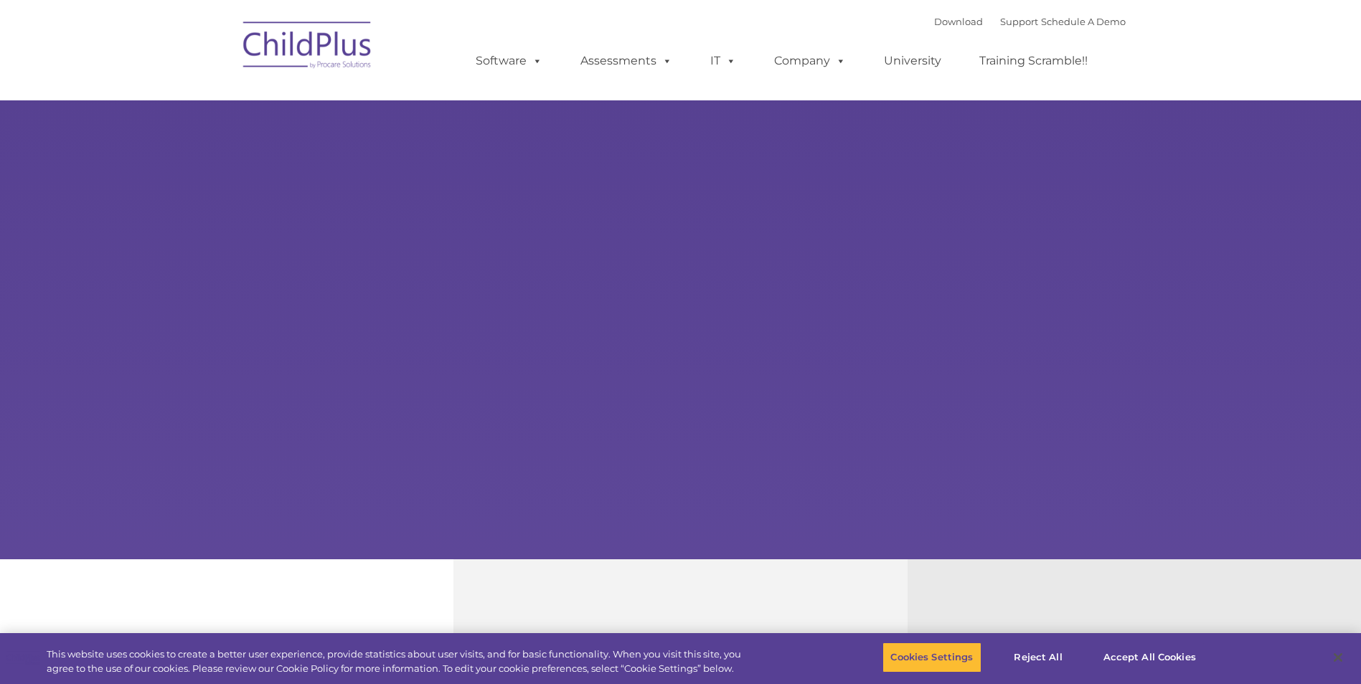 This screenshot has width=1361, height=684. I want to click on a: Download, so click(958, 22).